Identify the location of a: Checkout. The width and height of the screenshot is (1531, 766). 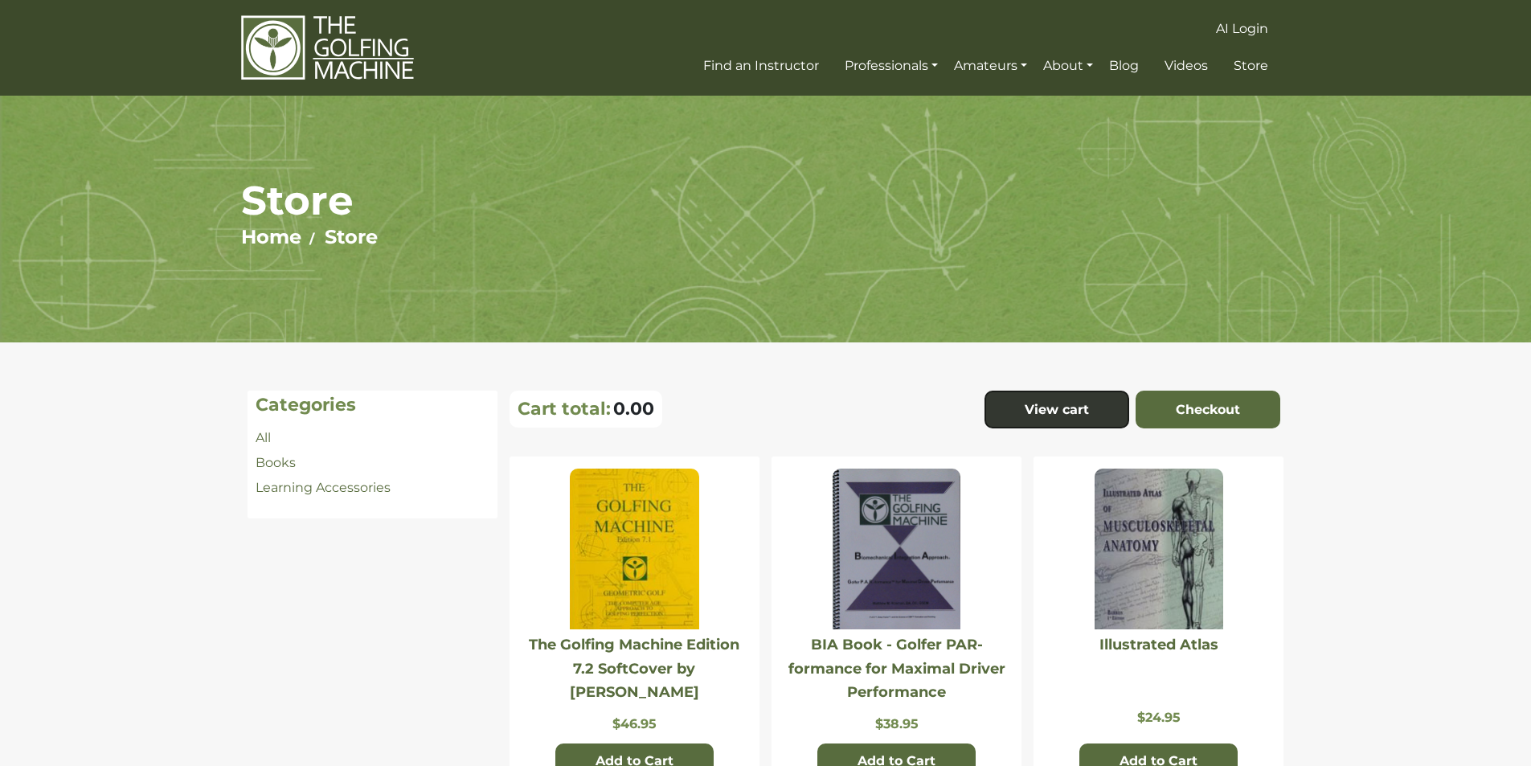
(1208, 410).